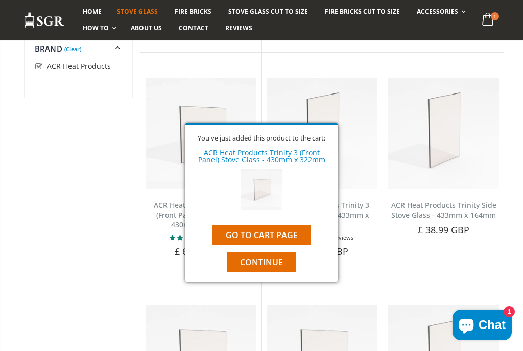 The height and width of the screenshot is (351, 523). What do you see at coordinates (262, 235) in the screenshot?
I see `a: Go to cart page` at bounding box center [262, 235].